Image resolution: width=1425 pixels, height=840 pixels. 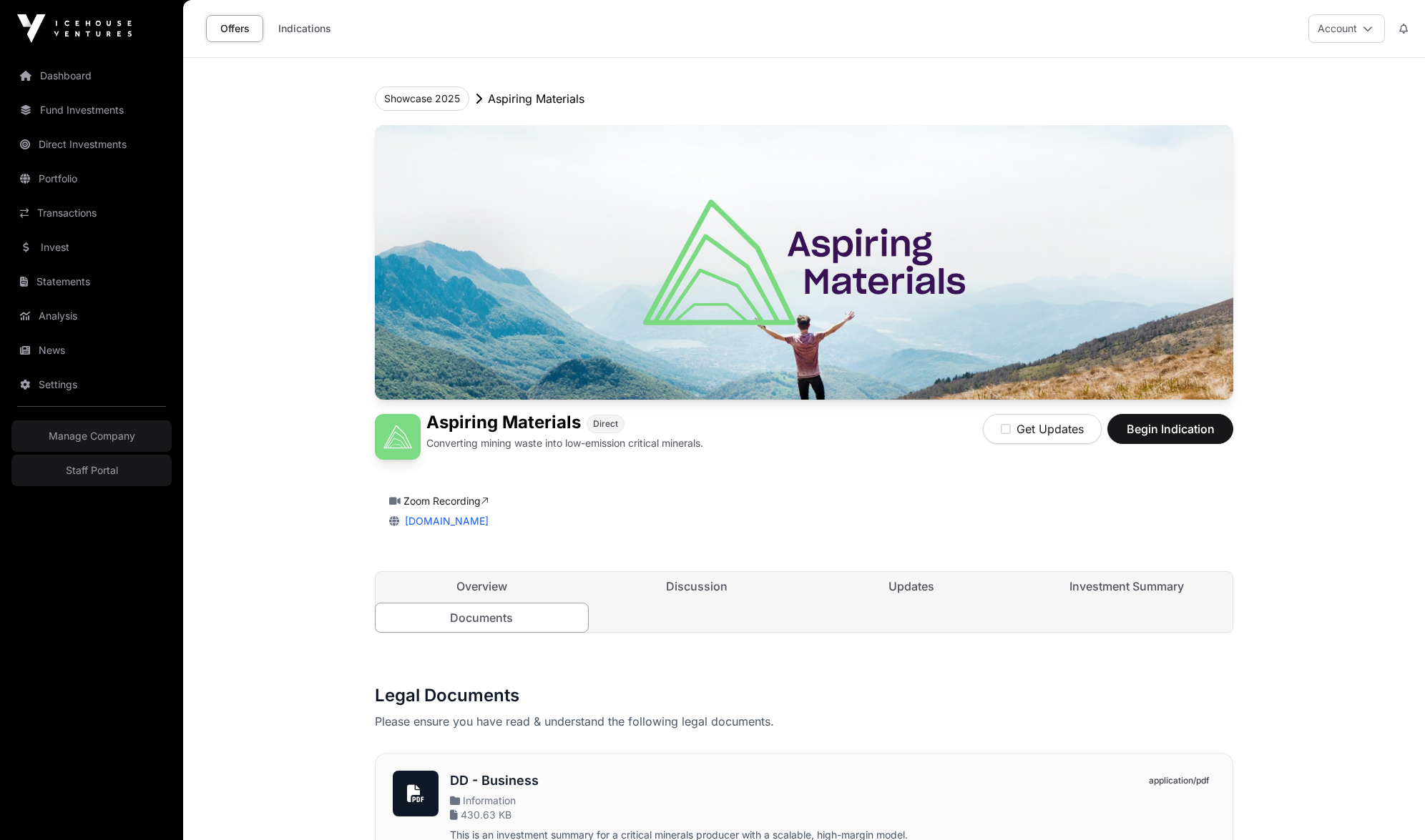 What do you see at coordinates (483, 800) in the screenshot?
I see `span: Information` at bounding box center [483, 800].